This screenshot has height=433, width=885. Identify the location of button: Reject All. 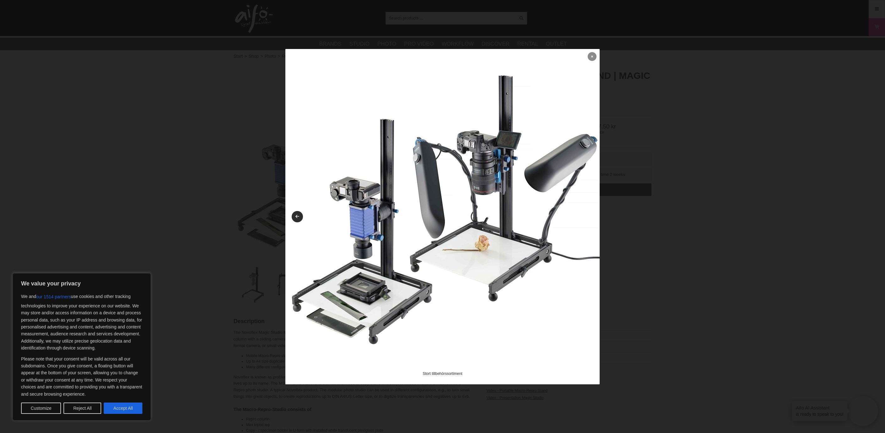
(82, 408).